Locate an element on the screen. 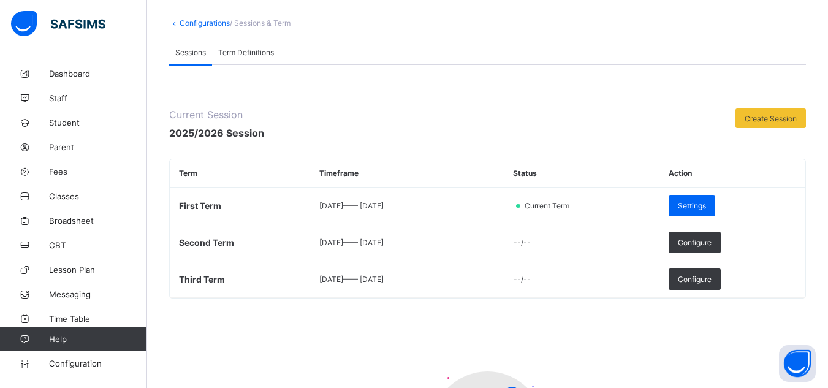  span: Fees is located at coordinates (98, 172).